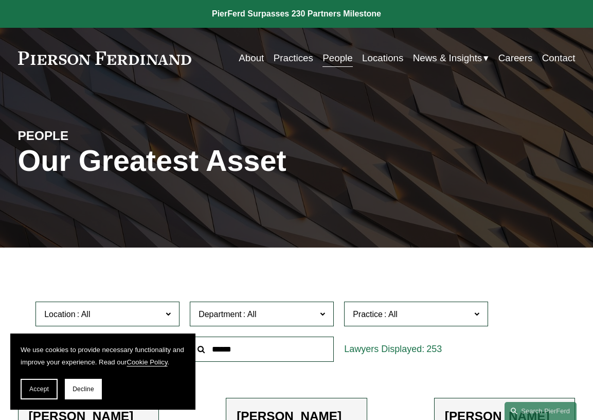 The width and height of the screenshot is (593, 420). I want to click on a: Careers, so click(516, 58).